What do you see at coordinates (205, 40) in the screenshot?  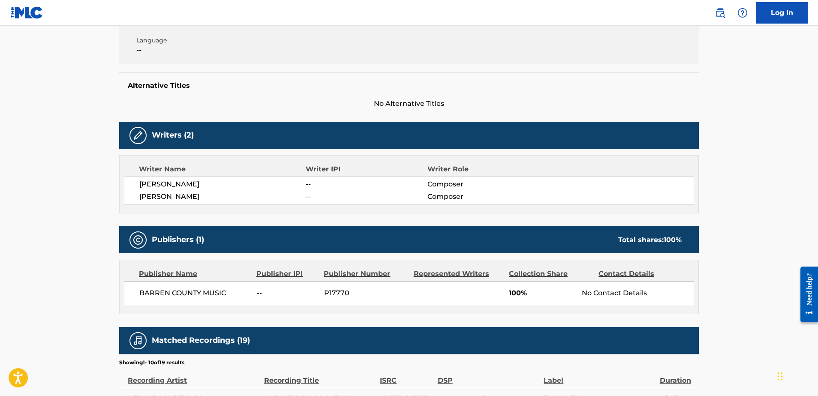 I see `span: Language` at bounding box center [205, 40].